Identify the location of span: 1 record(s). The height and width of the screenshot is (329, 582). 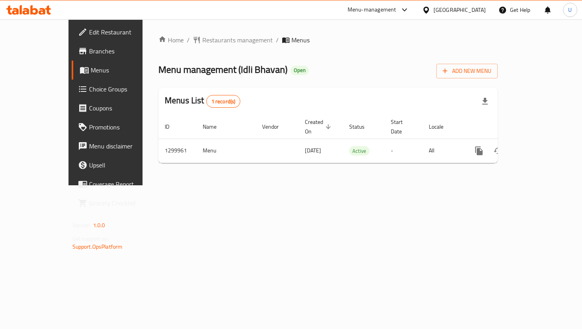
(223, 101).